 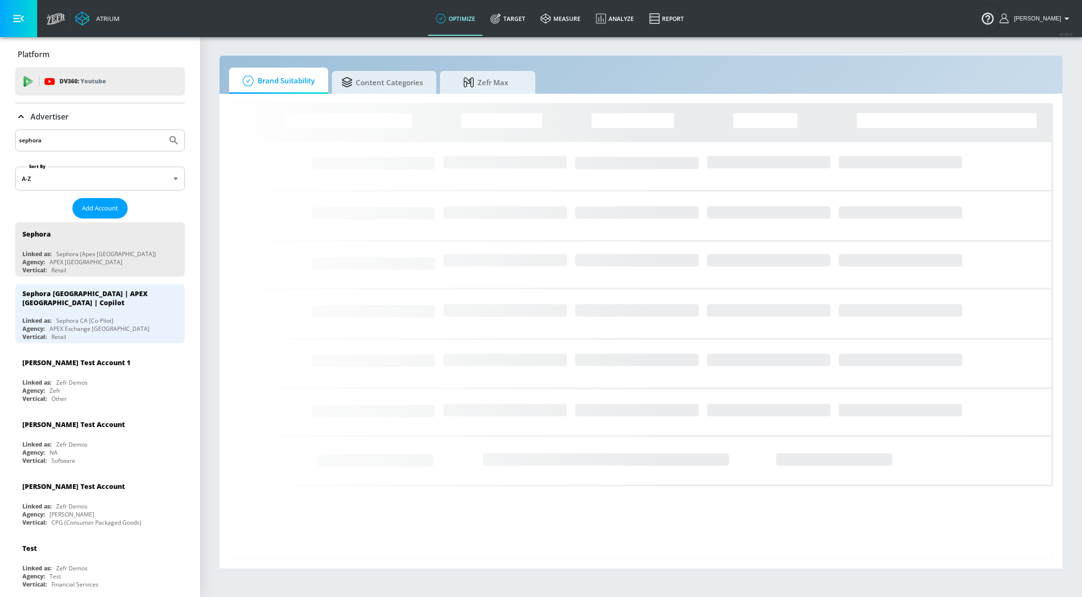 I want to click on span: Content Categories, so click(x=382, y=82).